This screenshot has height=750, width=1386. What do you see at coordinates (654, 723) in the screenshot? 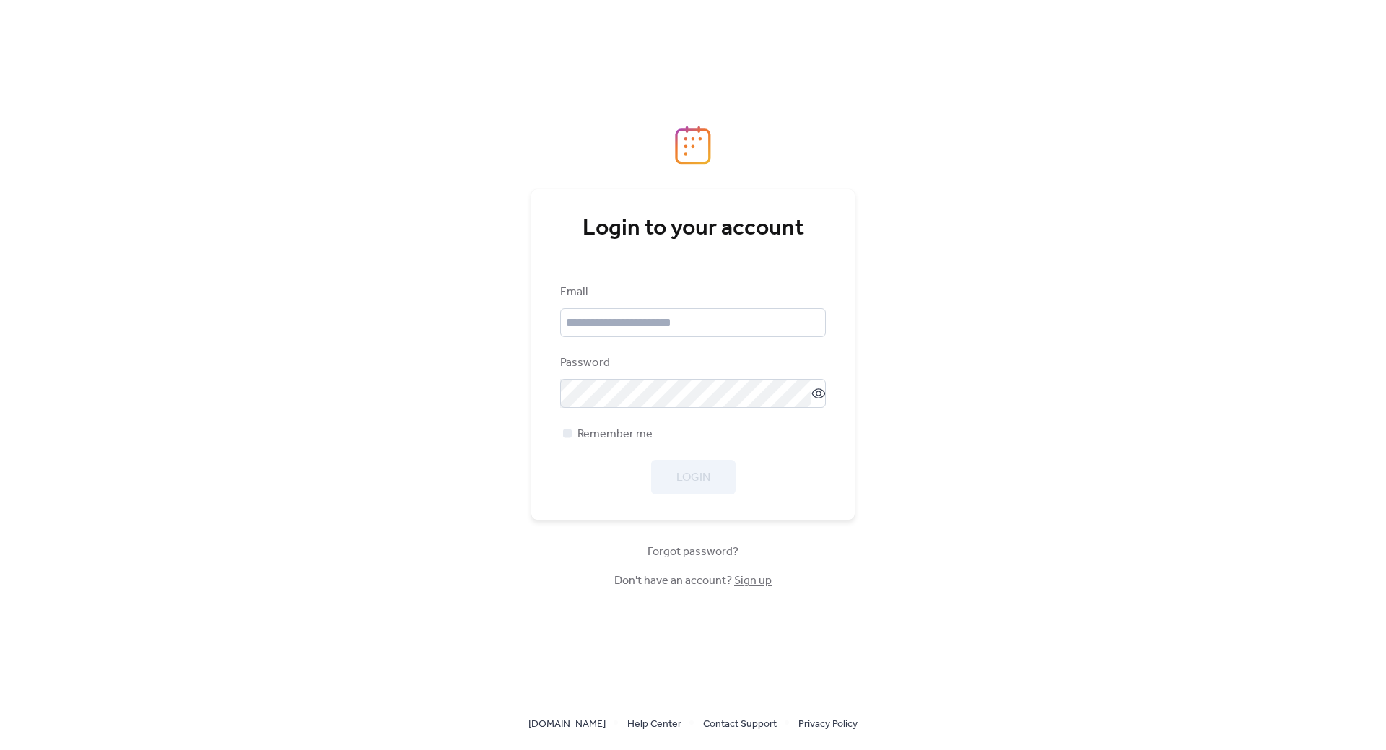
I see `a: Help Center` at bounding box center [654, 723].